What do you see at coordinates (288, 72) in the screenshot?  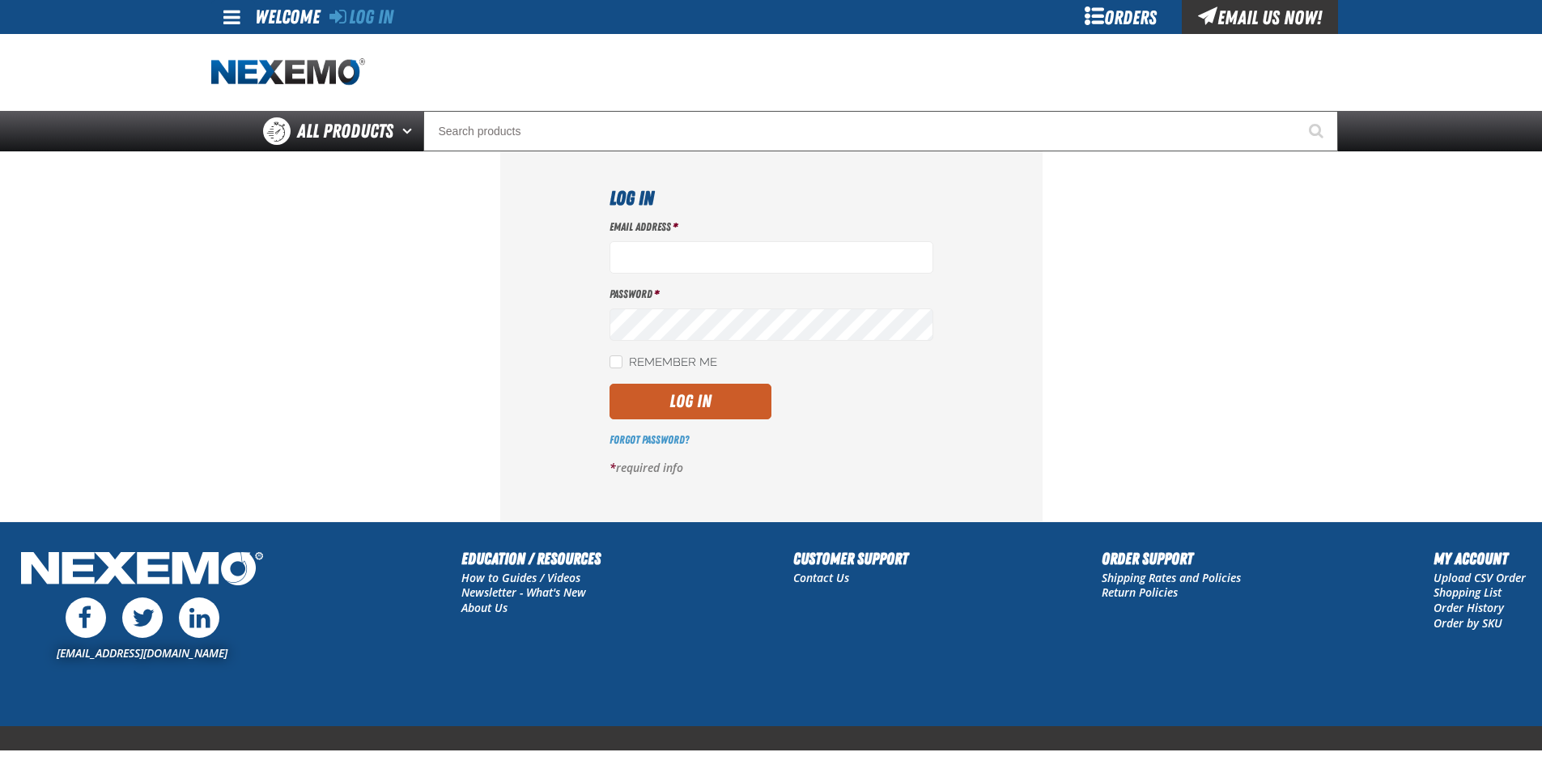 I see `a: Home` at bounding box center [288, 72].